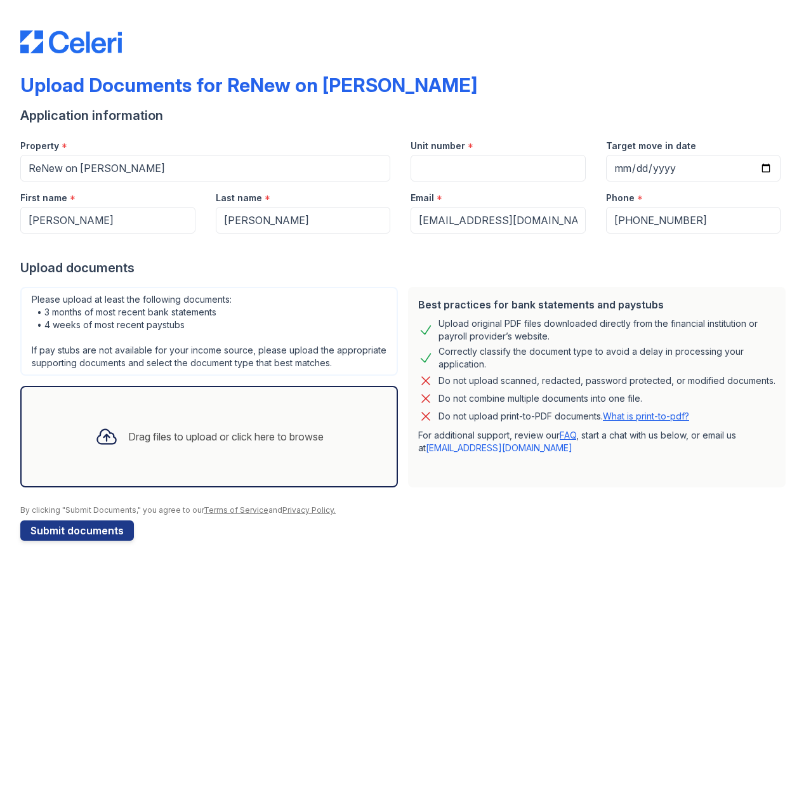  Describe the element at coordinates (226, 436) in the screenshot. I see `div: Drag files to upload or click here to browse` at that location.